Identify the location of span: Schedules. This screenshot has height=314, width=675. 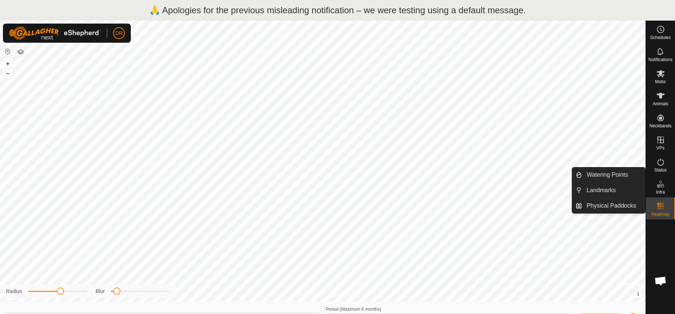
(660, 38).